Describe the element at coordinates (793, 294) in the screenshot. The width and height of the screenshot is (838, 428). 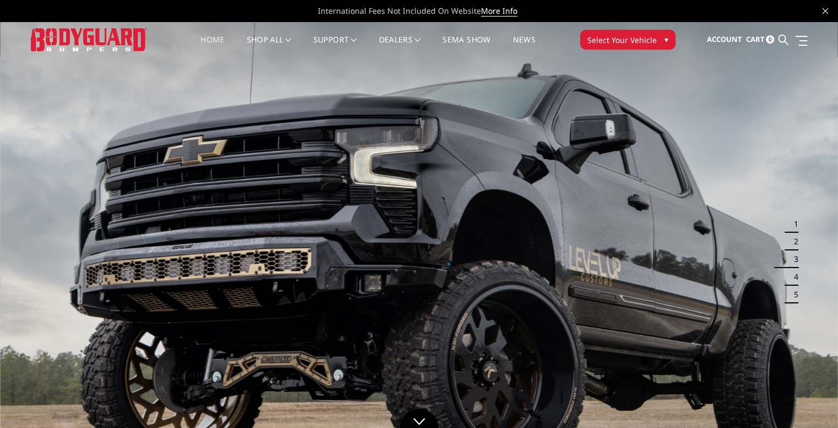
I see `button: 5 of 5` at that location.